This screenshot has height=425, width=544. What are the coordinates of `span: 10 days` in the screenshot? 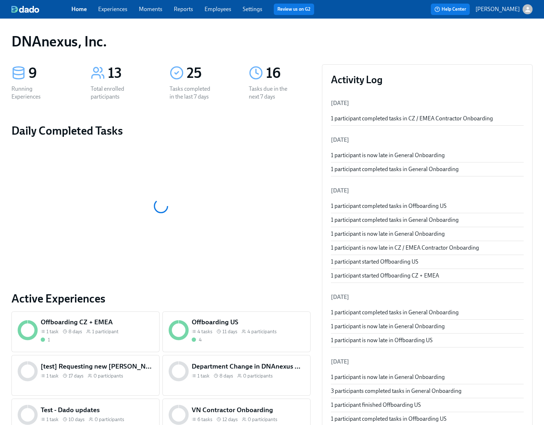 It's located at (76, 419).